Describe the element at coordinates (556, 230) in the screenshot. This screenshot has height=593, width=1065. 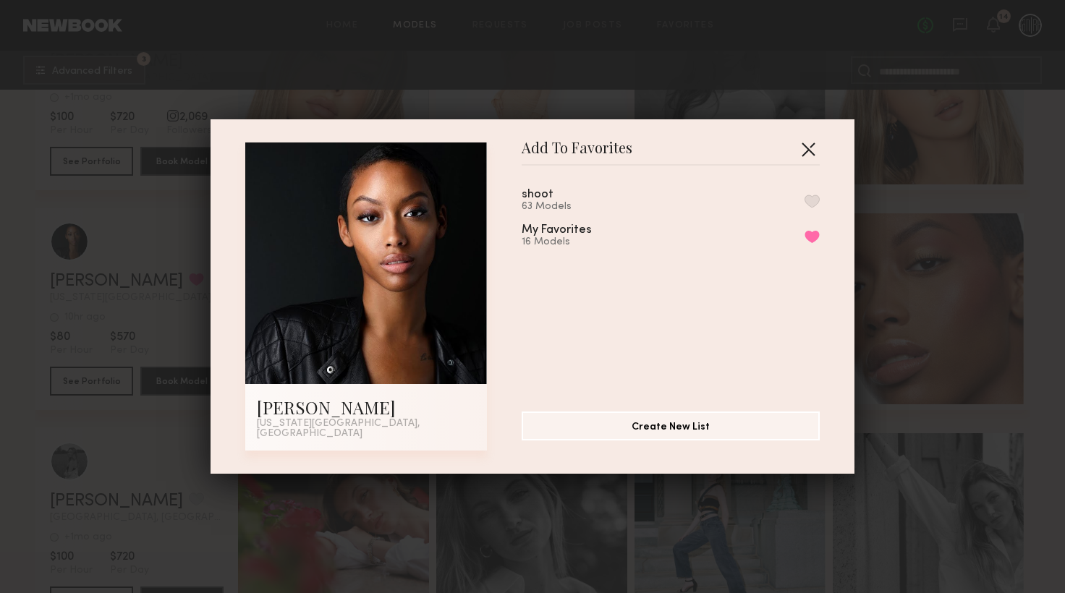
I see `div: My Favorites` at that location.